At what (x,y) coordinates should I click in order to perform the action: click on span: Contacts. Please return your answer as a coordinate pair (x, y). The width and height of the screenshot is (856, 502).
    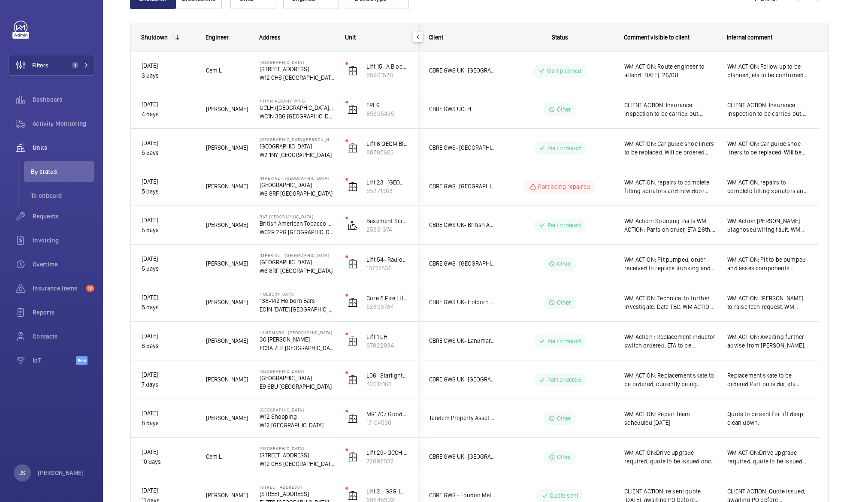
    Looking at the image, I should click on (63, 336).